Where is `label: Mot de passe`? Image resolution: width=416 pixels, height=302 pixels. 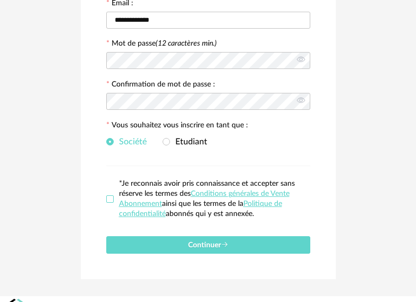
label: Mot de passe is located at coordinates (164, 44).